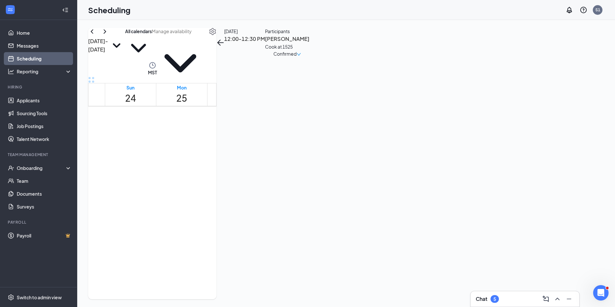 The width and height of the screenshot is (615, 307). I want to click on h3: 12:00-12:30 PM, so click(244, 39).